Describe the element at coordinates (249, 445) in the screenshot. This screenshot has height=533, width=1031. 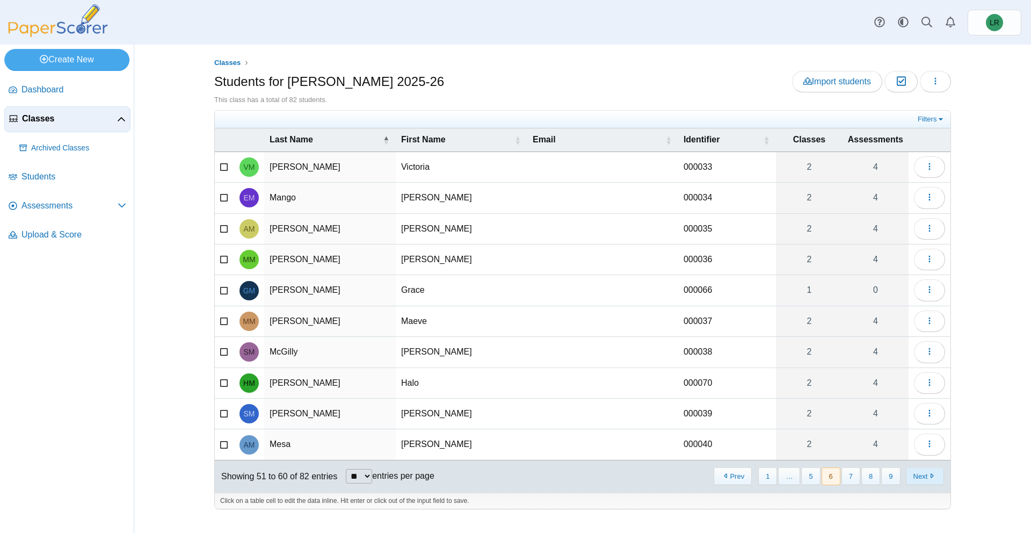
I see `span: Adriana Mesa` at that location.